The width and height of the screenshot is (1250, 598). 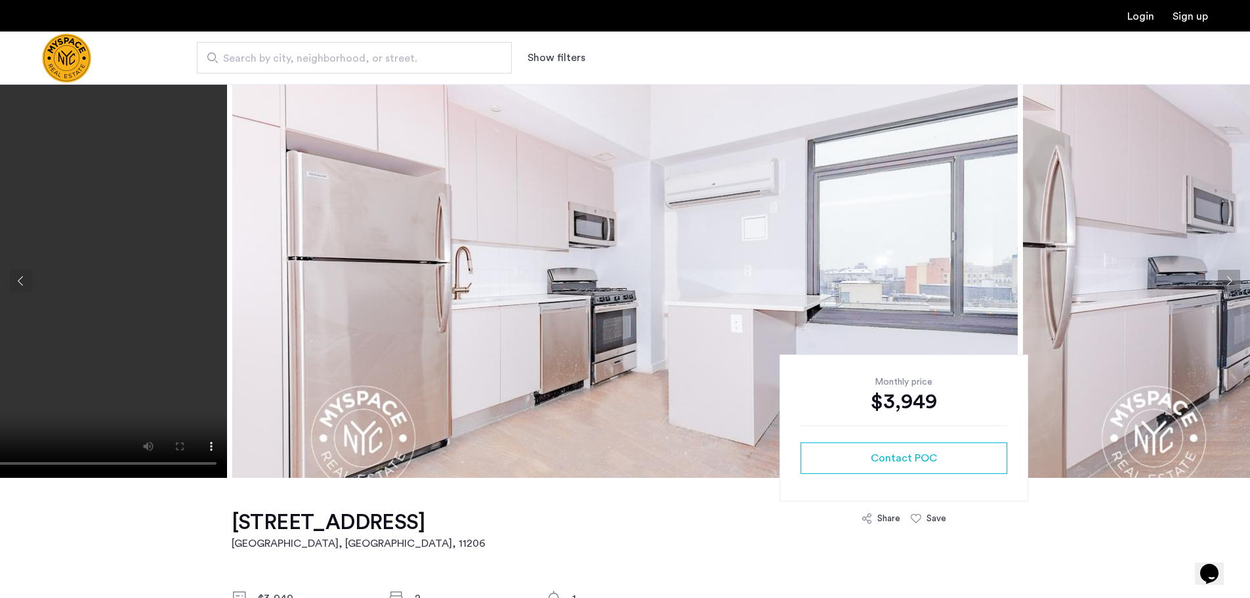 I want to click on a: Cazamio Logo, so click(x=66, y=58).